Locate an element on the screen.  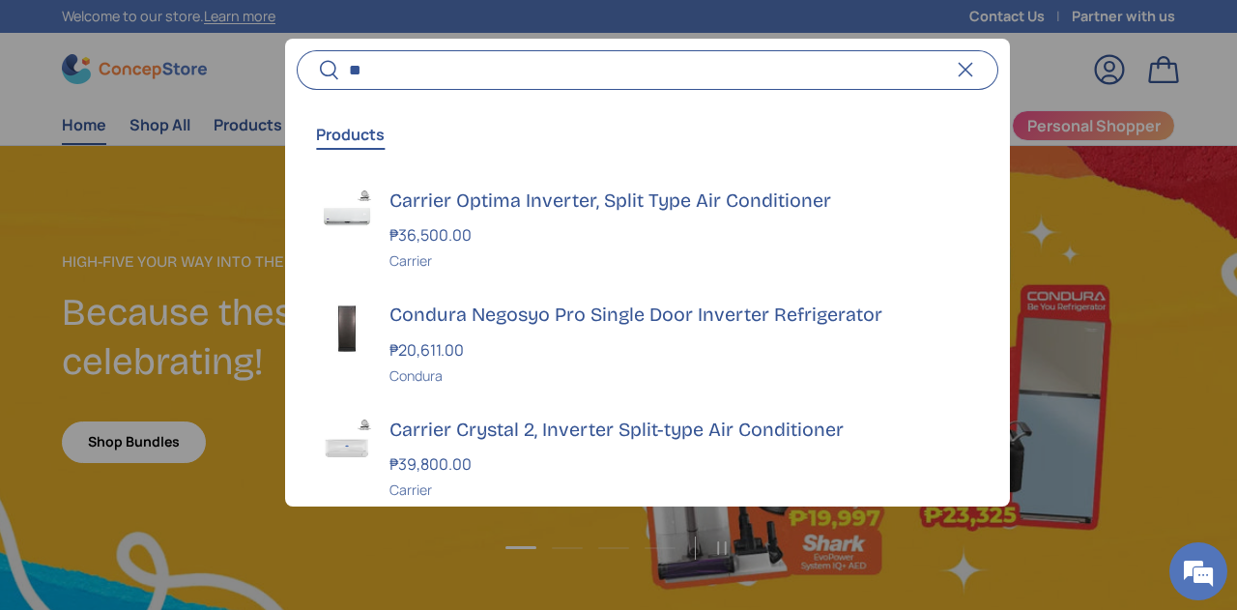
a: Carrier Crystal 2, Inverter Split-type Air Conditioner ₱39,800.00 Carrier is located at coordinates (647, 458).